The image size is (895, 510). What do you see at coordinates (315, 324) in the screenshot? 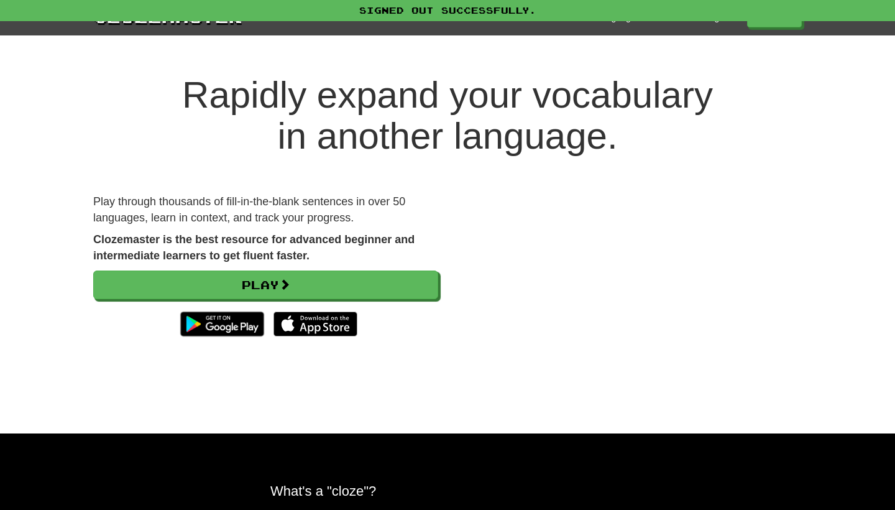
I see `img: Download_on_the_App_Store_Badge_US-UK_135x40-25178aeef6eb6b83b96f5f2d004eda3bffbb37122de64afbaef7...` at bounding box center [315, 324].